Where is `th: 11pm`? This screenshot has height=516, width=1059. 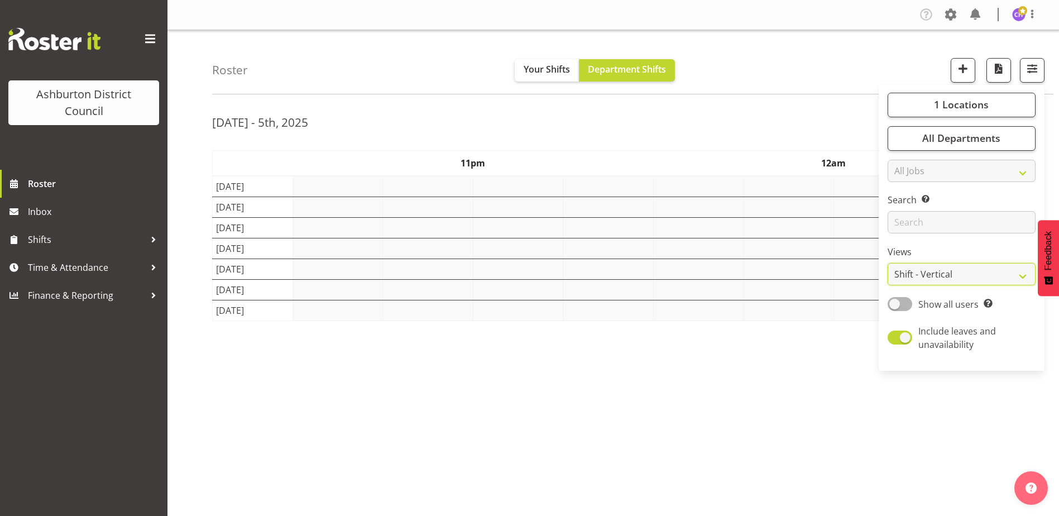 th: 11pm is located at coordinates (473, 163).